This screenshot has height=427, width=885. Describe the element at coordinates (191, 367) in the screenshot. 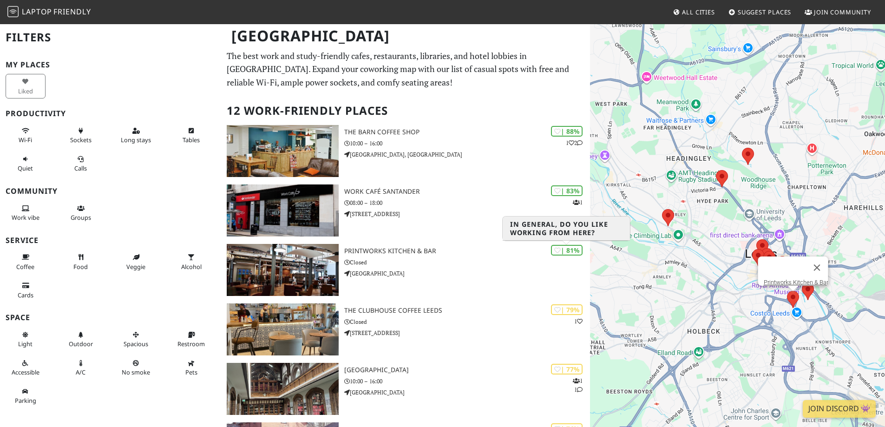

I see `button: Pets` at that location.